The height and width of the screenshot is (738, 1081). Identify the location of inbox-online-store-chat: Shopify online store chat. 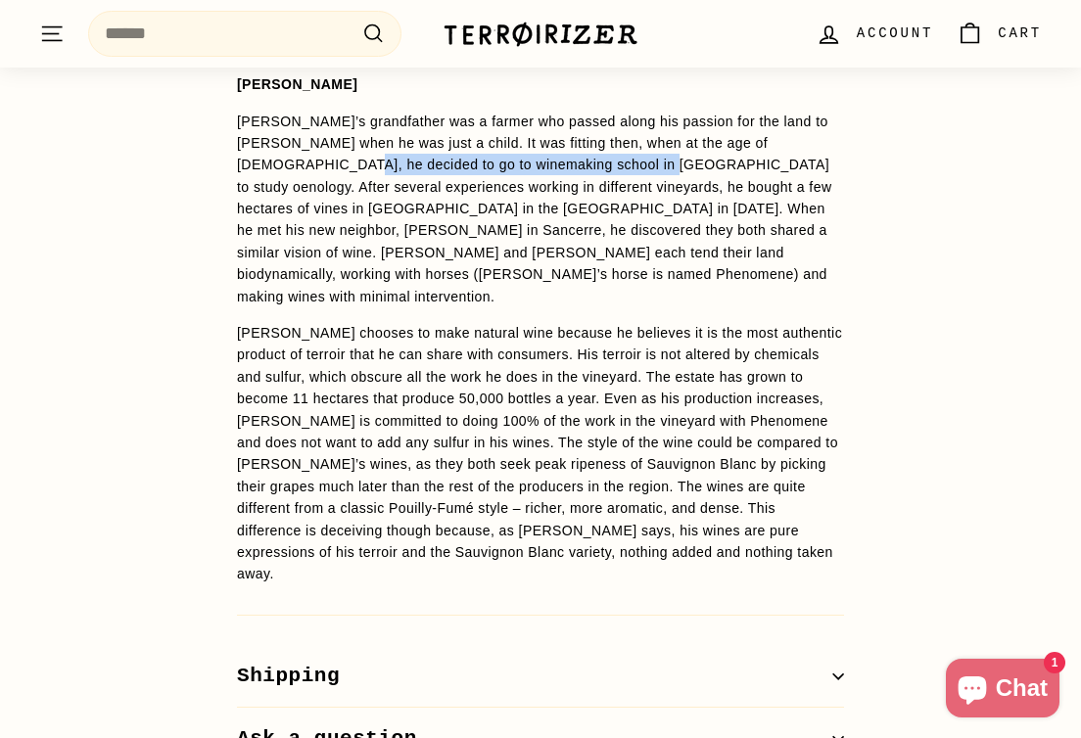
(1002, 690).